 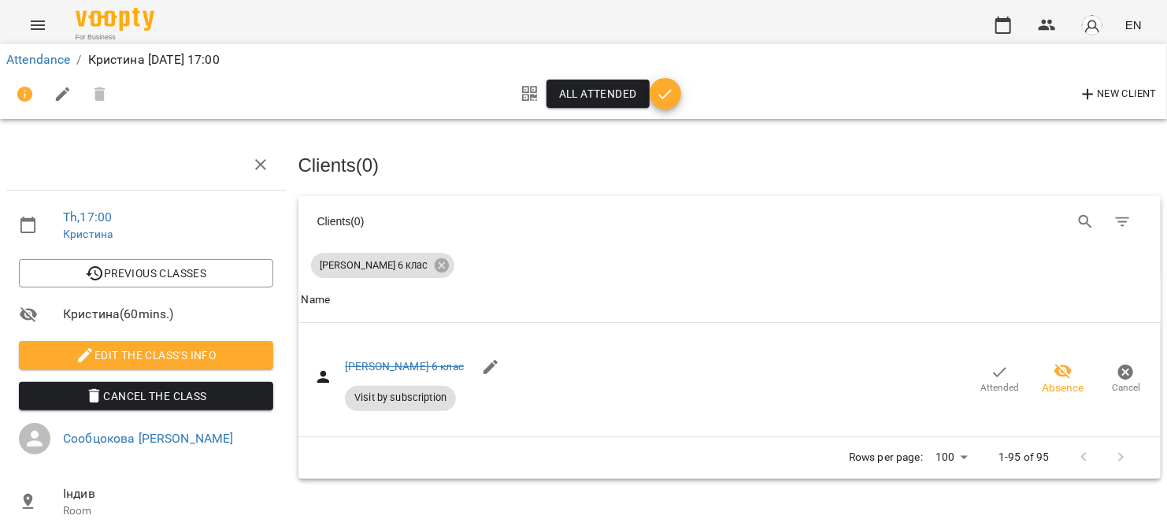 What do you see at coordinates (115, 37) in the screenshot?
I see `span: For Business` at bounding box center [115, 37].